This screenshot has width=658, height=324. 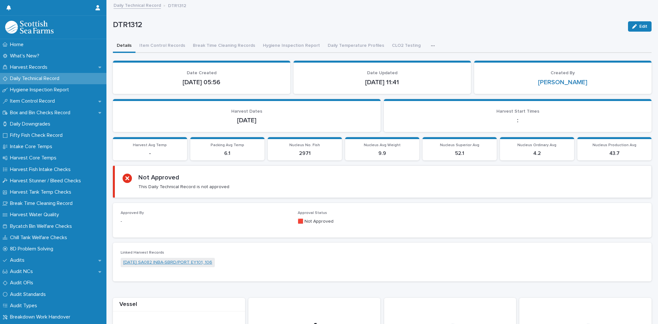 What do you see at coordinates (459, 153) in the screenshot?
I see `p: 52.1` at bounding box center [459, 153].